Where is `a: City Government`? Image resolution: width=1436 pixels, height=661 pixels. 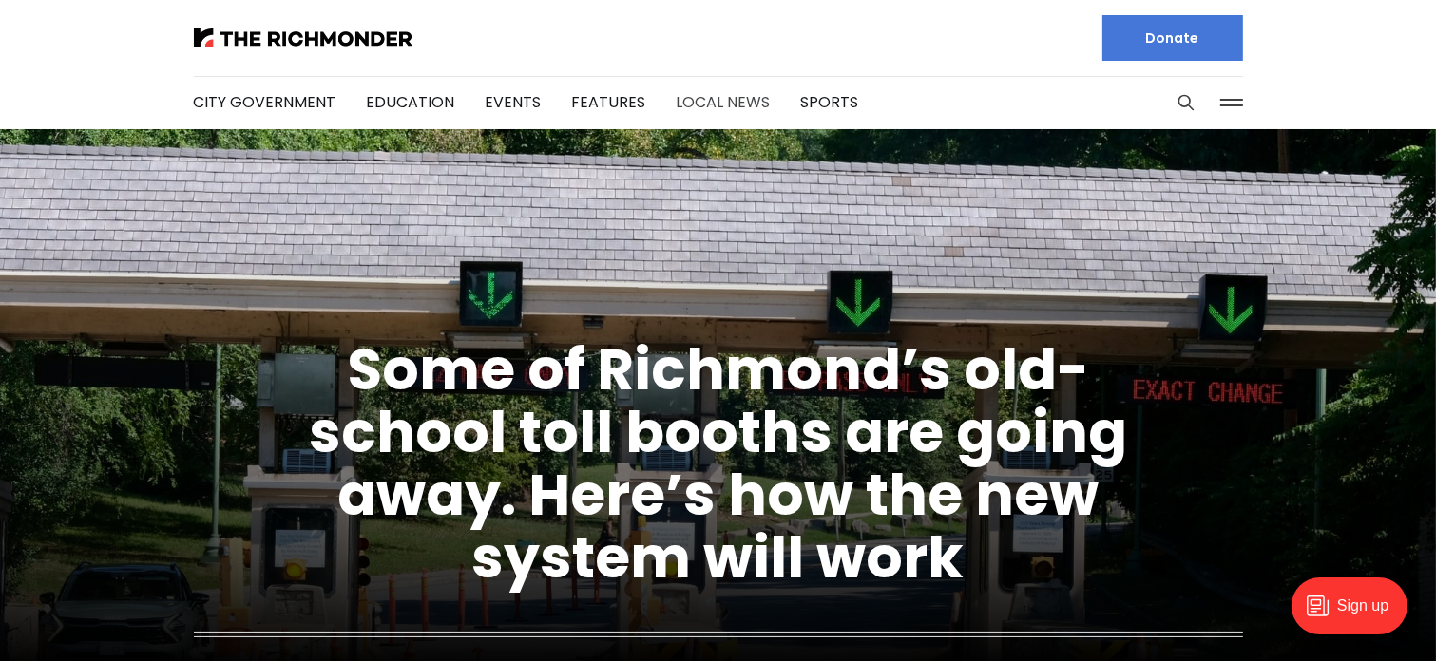 a: City Government is located at coordinates (265, 102).